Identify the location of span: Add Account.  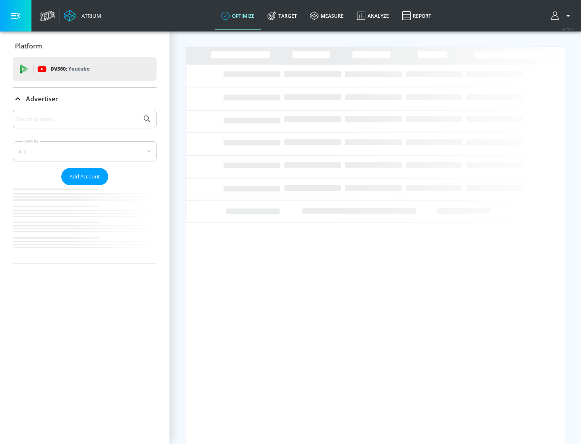
(85, 176).